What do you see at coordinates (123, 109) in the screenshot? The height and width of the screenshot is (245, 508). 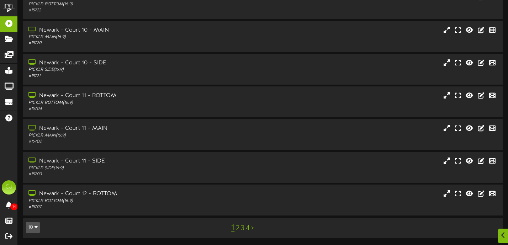 I see `div: # 15704` at bounding box center [123, 109].